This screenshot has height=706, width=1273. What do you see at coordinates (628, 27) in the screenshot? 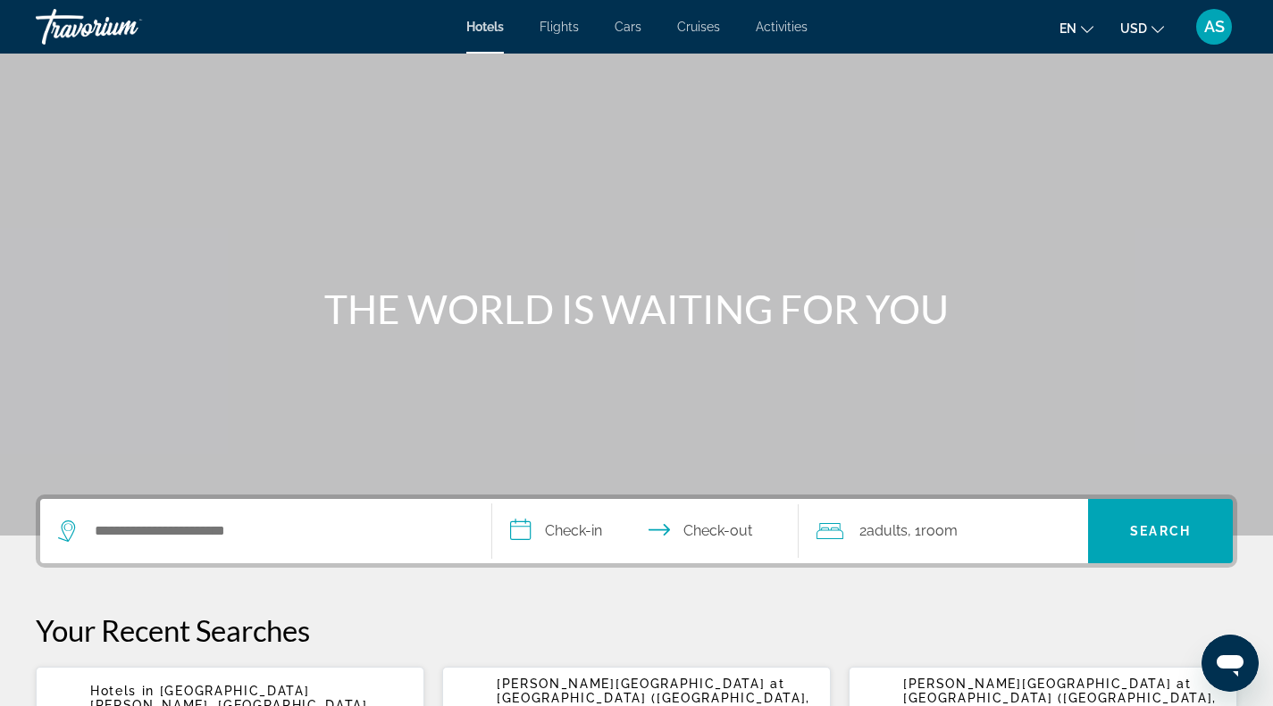
I see `span: Cars` at bounding box center [628, 27].